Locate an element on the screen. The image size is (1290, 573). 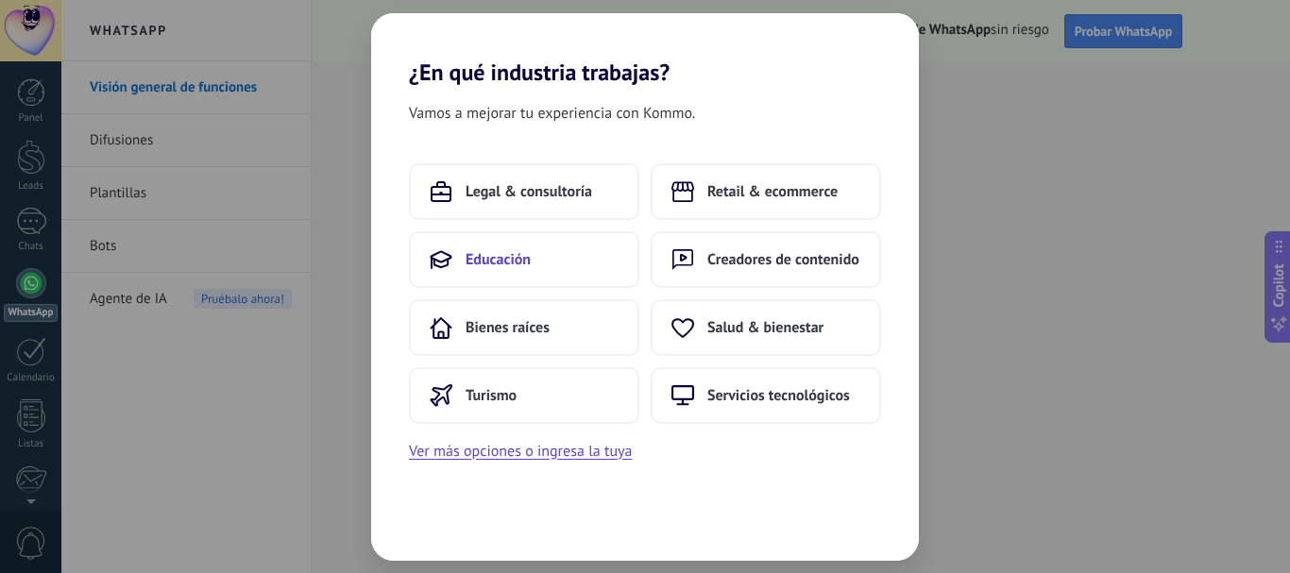
button: Salud & bienestar is located at coordinates (766, 328).